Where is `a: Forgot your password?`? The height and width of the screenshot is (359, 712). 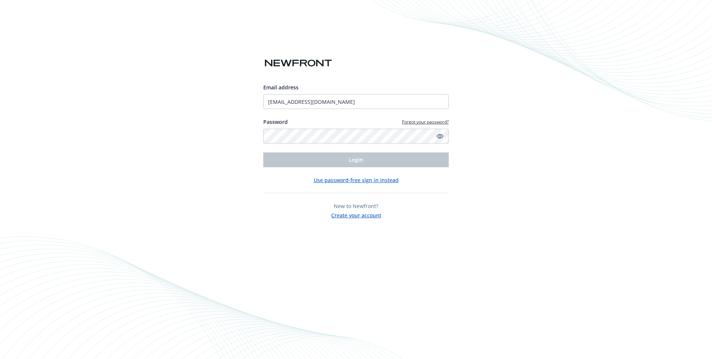 a: Forgot your password? is located at coordinates (425, 122).